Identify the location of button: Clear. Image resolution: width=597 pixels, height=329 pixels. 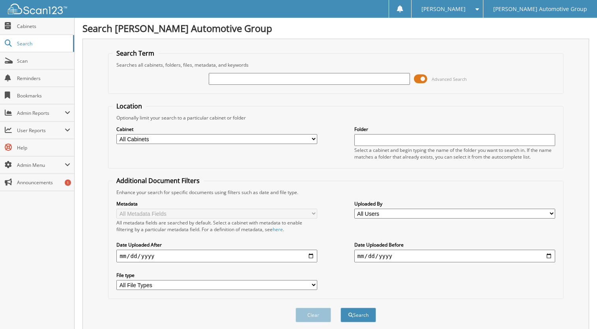
(313, 315).